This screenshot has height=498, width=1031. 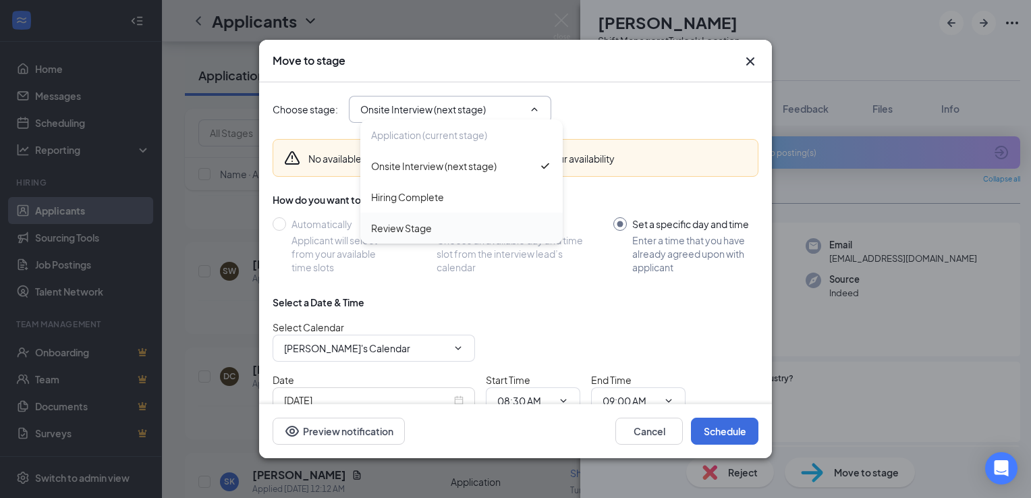 I want to click on button: Add your availability, so click(x=571, y=159).